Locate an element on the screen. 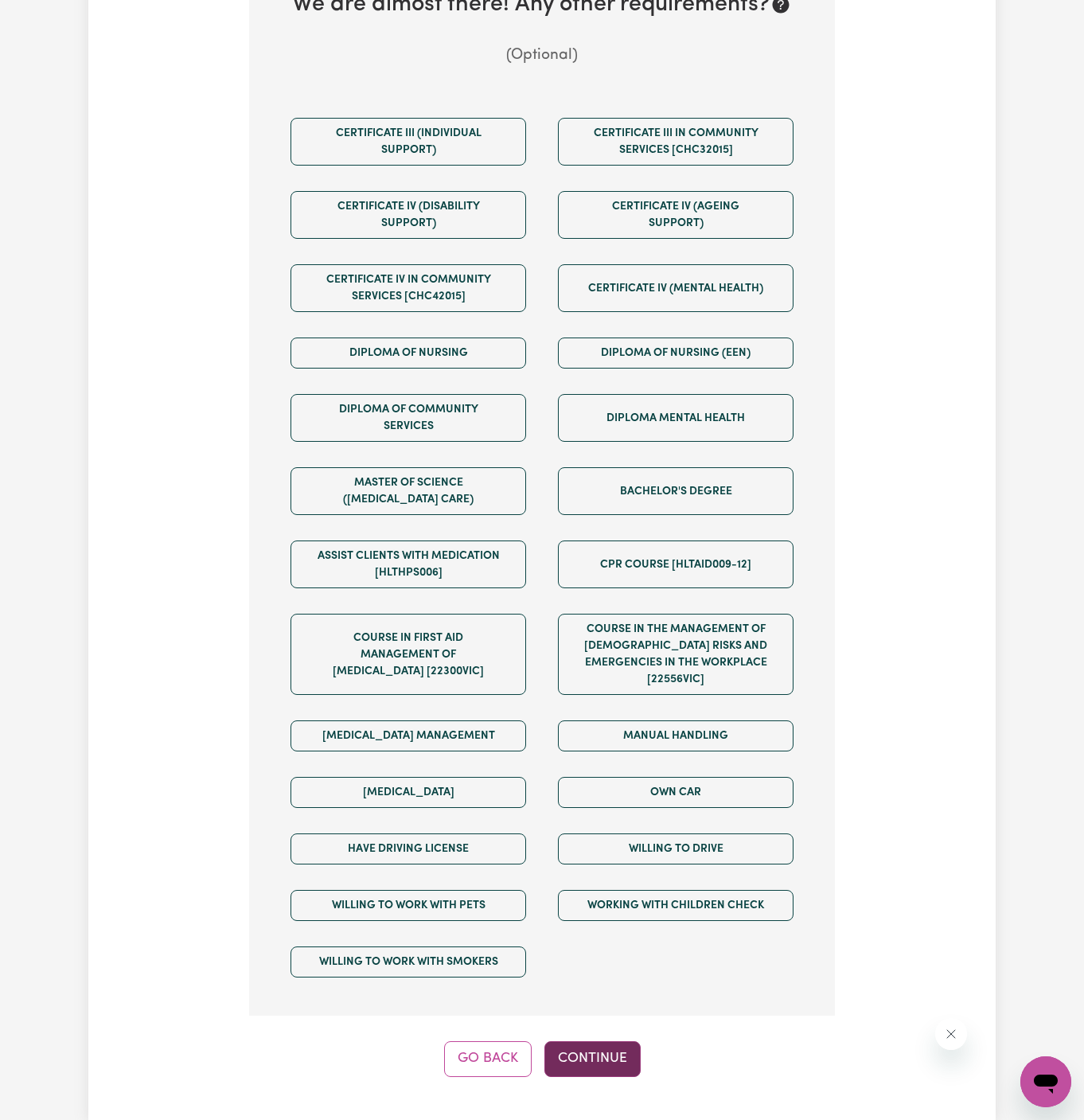  button: Willing to work with smokers is located at coordinates (408, 961).